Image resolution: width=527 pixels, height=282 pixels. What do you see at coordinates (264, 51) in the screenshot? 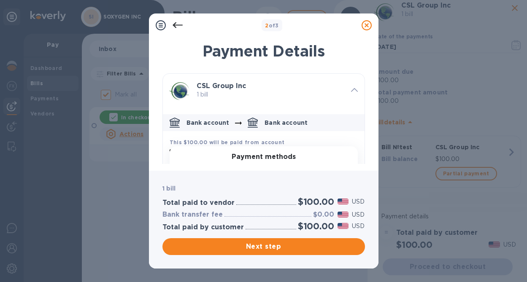
I see `h1: Payment Details` at bounding box center [264, 51].